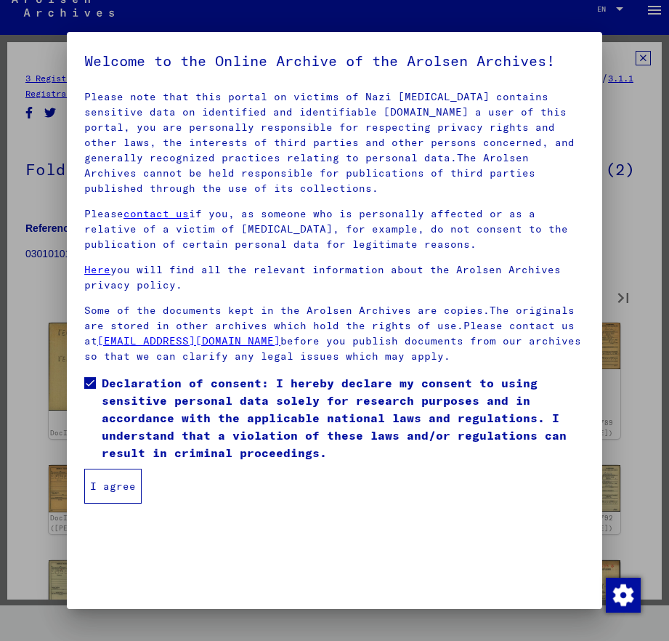 This screenshot has height=641, width=669. What do you see at coordinates (156, 214) in the screenshot?
I see `a: contact us` at bounding box center [156, 214].